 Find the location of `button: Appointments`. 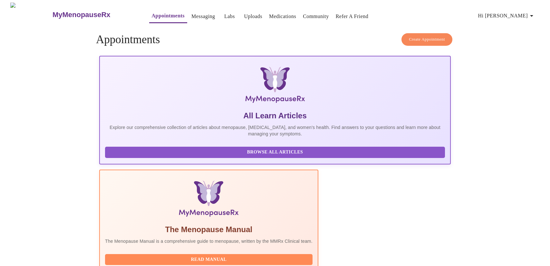

button: Appointments is located at coordinates (168, 16).